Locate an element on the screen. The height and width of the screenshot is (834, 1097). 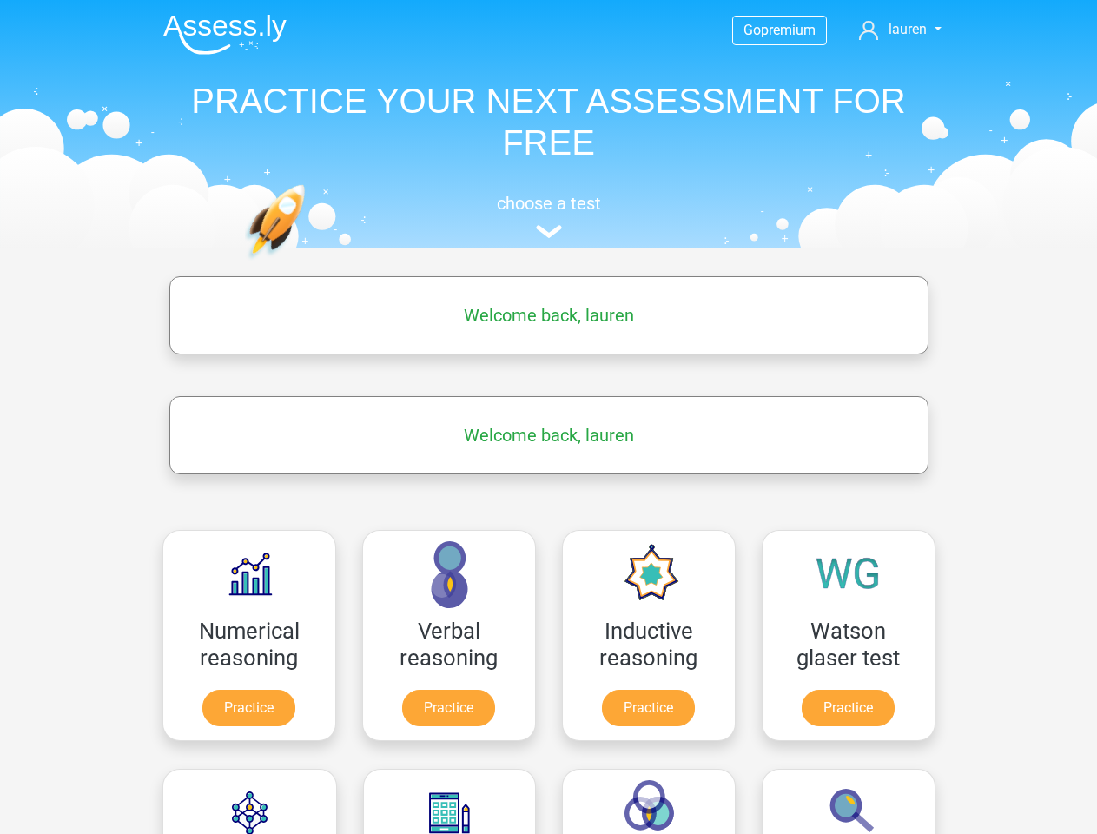
img: Assessly is located at coordinates (225, 34).